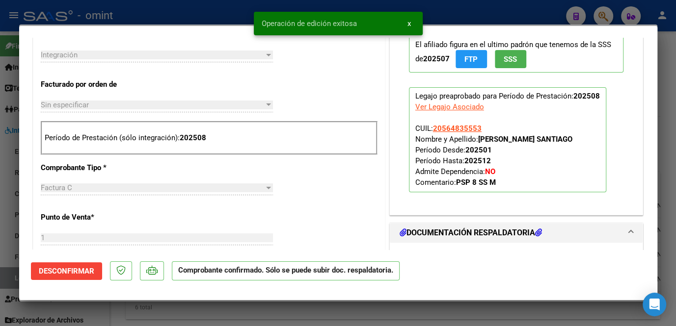  What do you see at coordinates (56, 188) in the screenshot?
I see `span: Factura C` at bounding box center [56, 188].